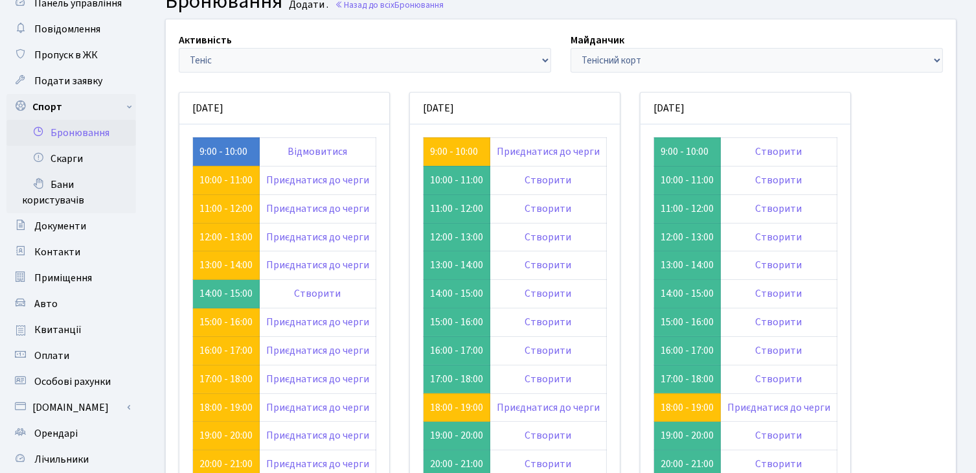  What do you see at coordinates (226, 350) in the screenshot?
I see `a: 16:00 - 17:00` at bounding box center [226, 350].